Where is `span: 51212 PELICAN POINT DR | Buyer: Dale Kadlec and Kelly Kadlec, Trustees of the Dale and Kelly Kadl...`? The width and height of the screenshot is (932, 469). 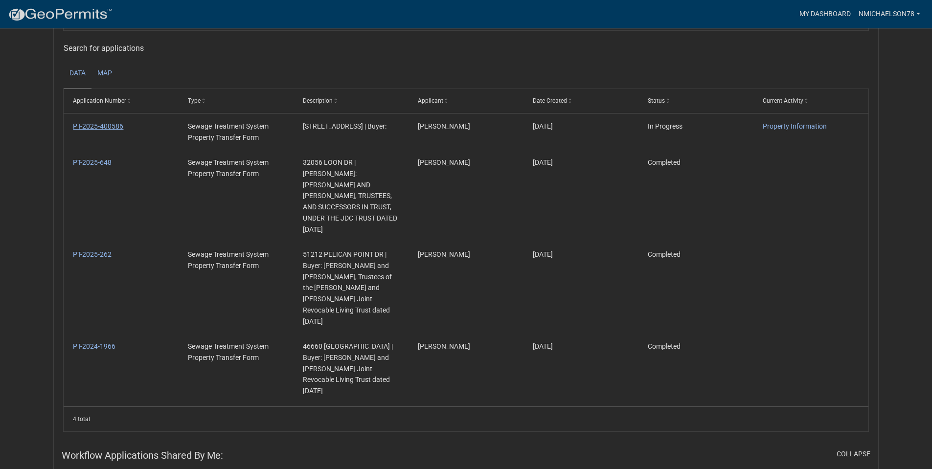
span: 51212 PELICAN POINT DR | Buyer: Dale Kadlec and Kelly Kadlec, Trustees of the Dale and Kelly Kadl... is located at coordinates (347, 288).